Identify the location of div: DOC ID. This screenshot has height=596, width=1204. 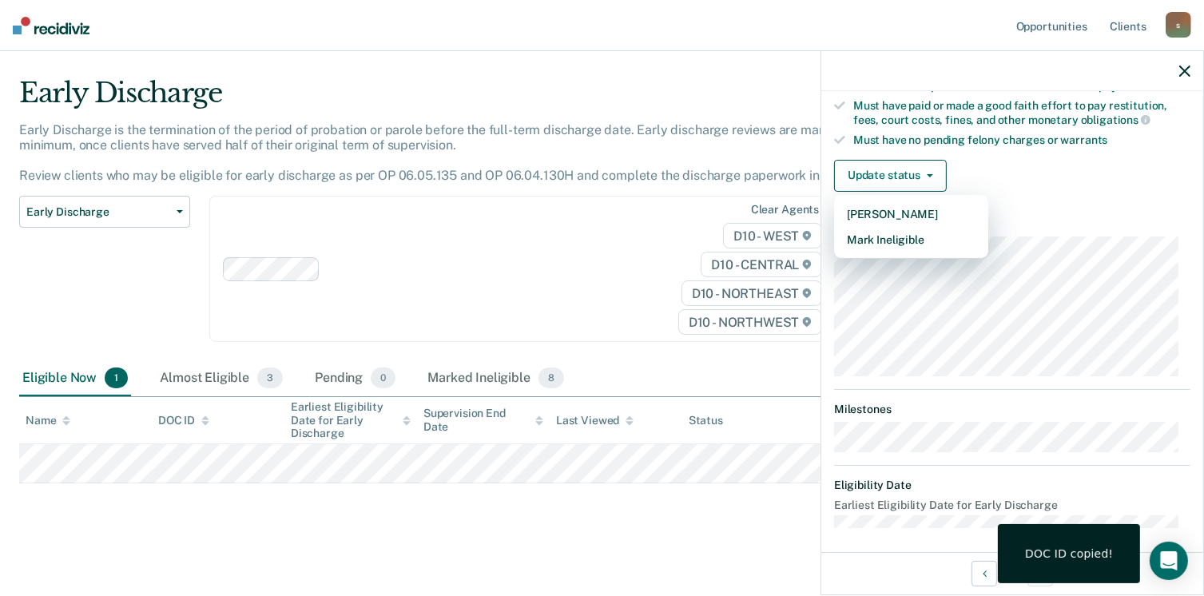
(184, 420).